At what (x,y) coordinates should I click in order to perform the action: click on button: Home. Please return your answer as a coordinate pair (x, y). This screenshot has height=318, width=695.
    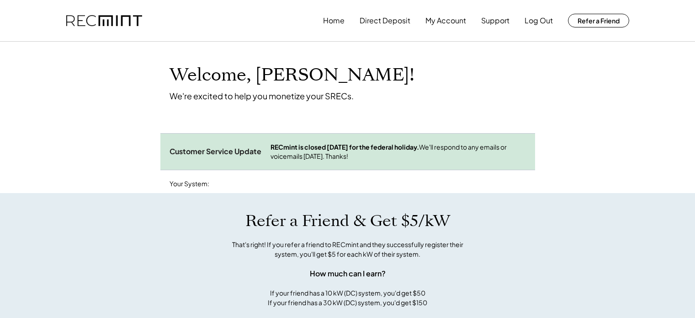
    Looking at the image, I should click on (334, 21).